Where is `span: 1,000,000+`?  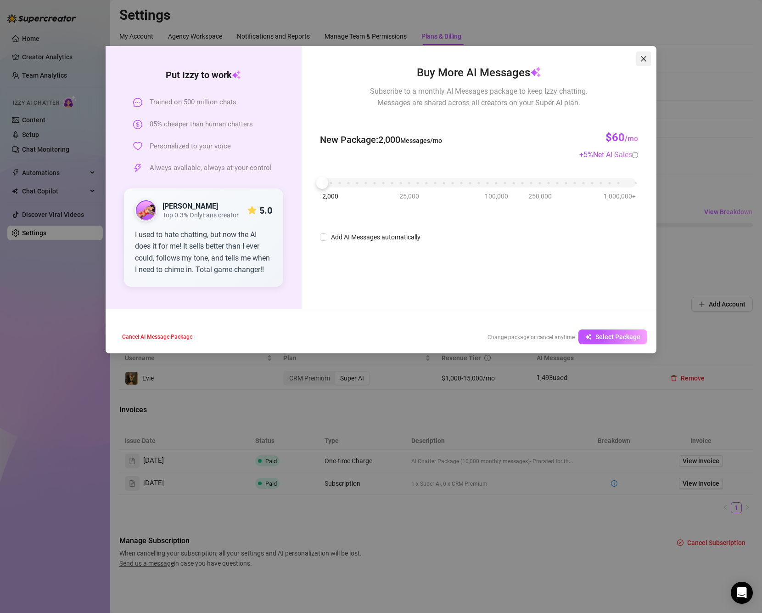 span: 1,000,000+ is located at coordinates (620, 196).